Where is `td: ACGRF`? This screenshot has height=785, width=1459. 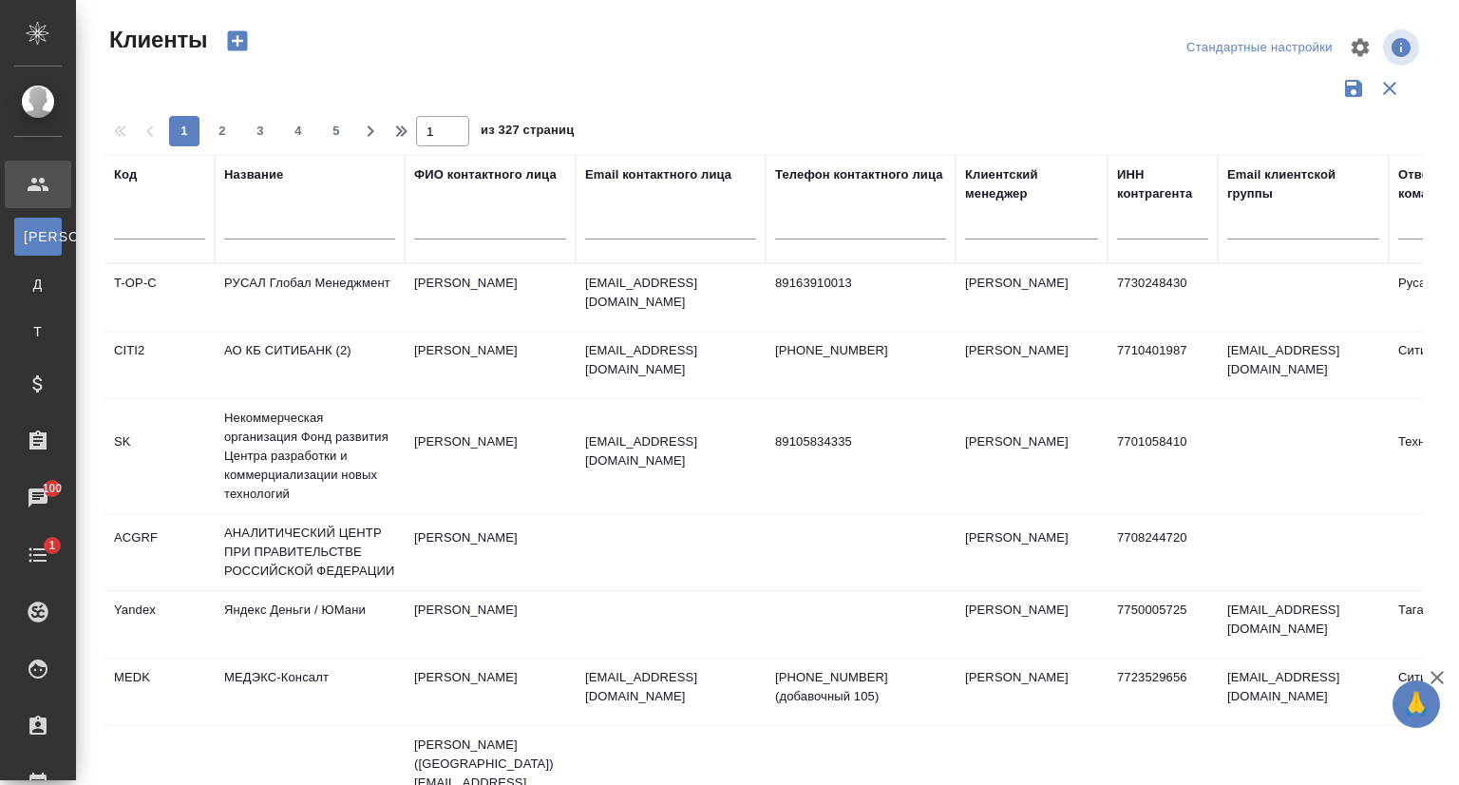
td: ACGRF is located at coordinates (160, 552).